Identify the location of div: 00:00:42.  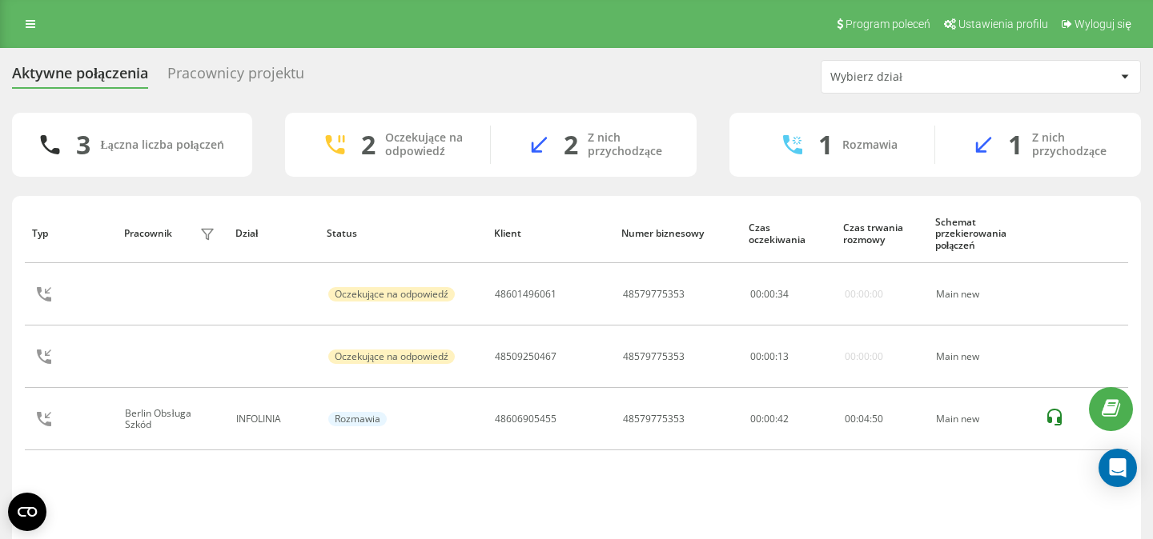
(788, 419).